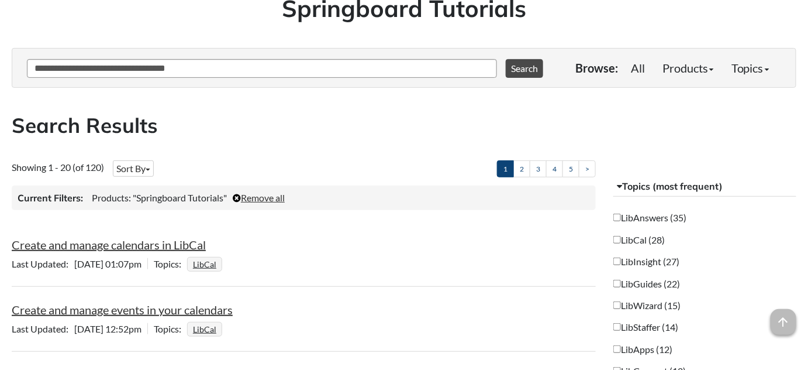  I want to click on p: Browse:, so click(597, 68).